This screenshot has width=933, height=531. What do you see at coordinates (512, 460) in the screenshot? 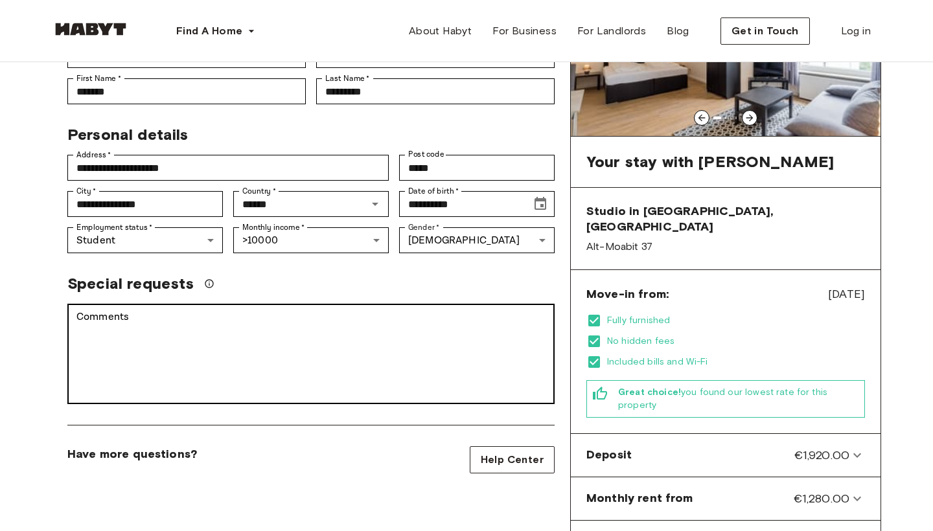
I see `a: Help Center` at bounding box center [512, 460].